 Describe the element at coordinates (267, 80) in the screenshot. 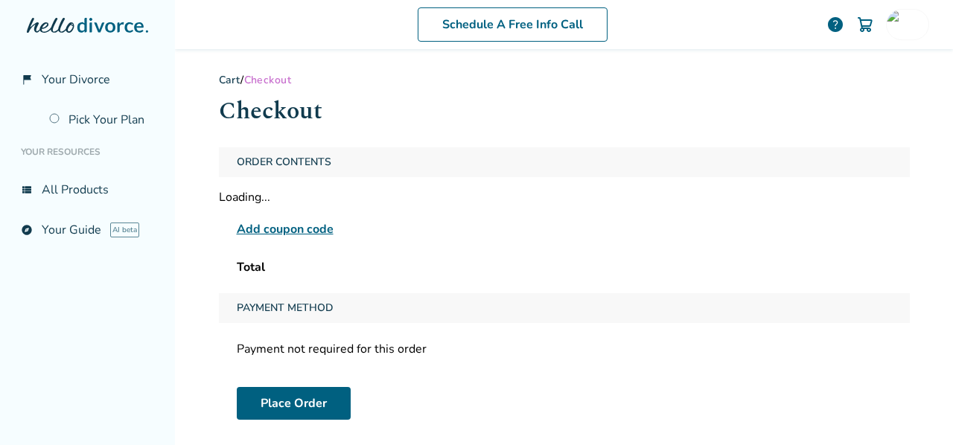

I see `span: Checkout` at that location.